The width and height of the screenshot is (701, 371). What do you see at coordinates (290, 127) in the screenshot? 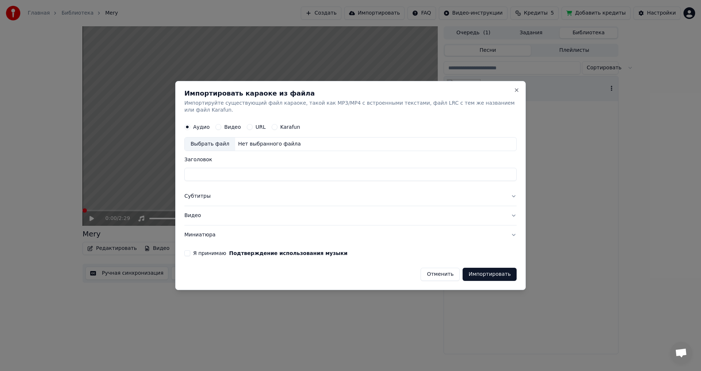
I see `label: Karafun` at bounding box center [290, 127].